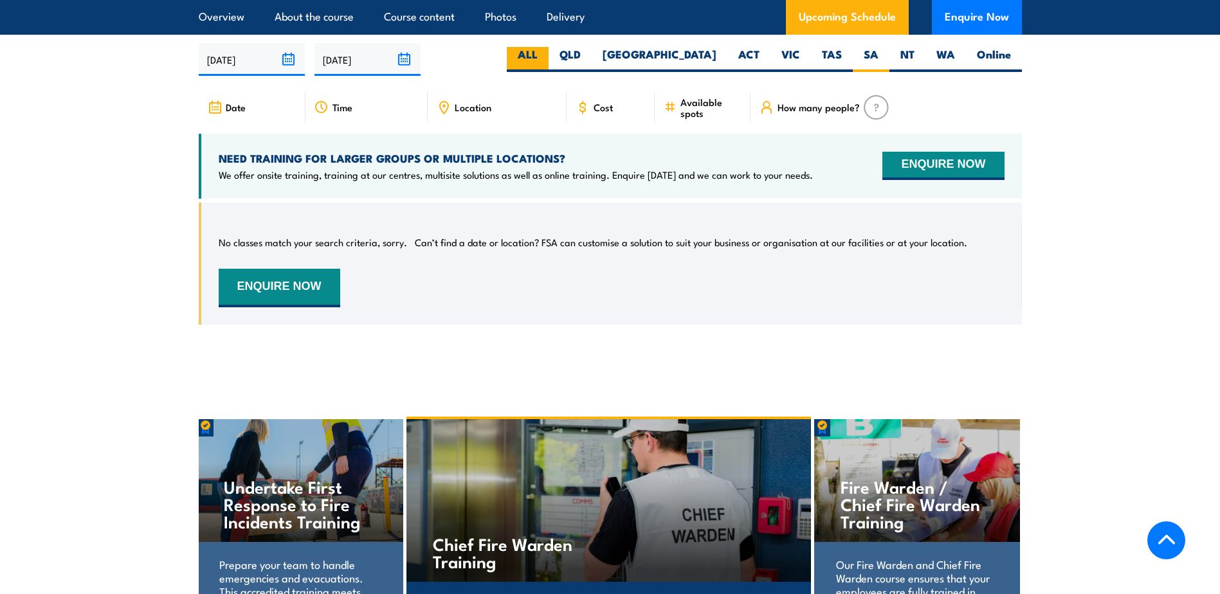  What do you see at coordinates (300, 504) in the screenshot?
I see `h4: Undertake First Response to Fire Incidents Training` at bounding box center [300, 504].